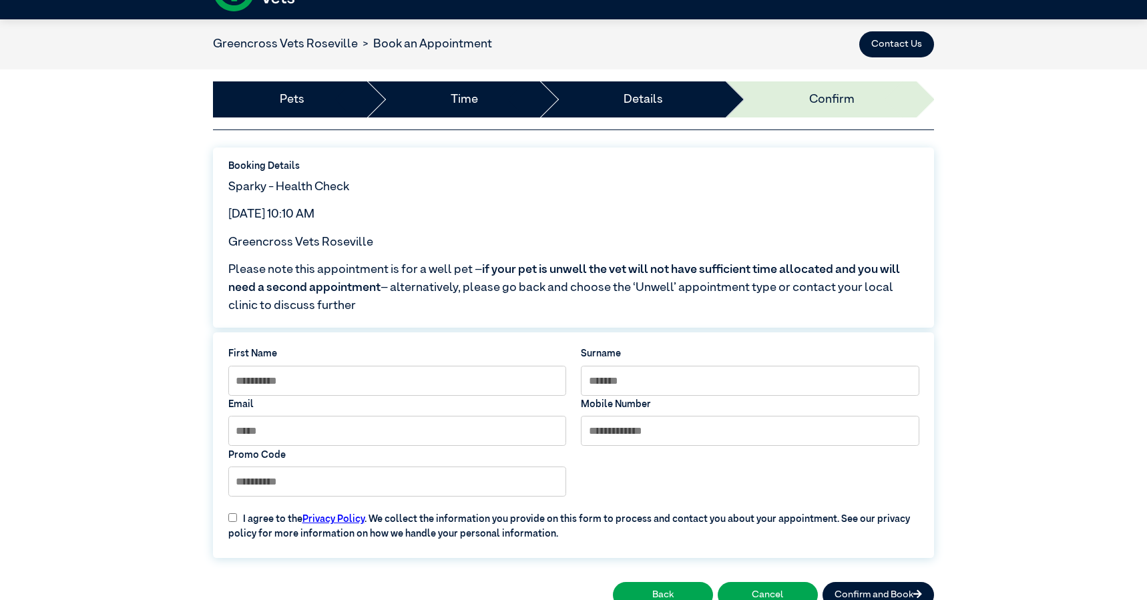 The image size is (1147, 600). I want to click on label: Promo Code, so click(397, 456).